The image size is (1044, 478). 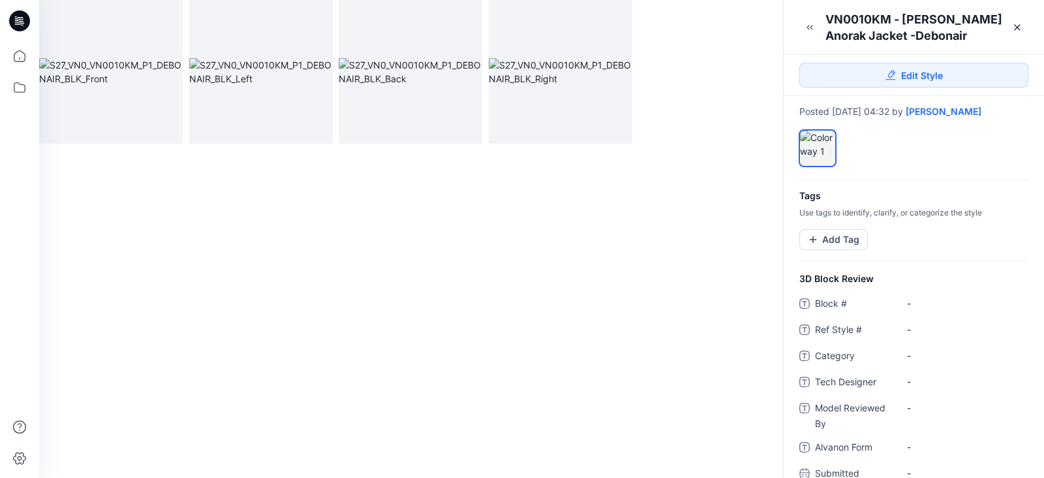 What do you see at coordinates (914, 213) in the screenshot?
I see `p: Use tags to identify, clarify, or categorize the style` at bounding box center [914, 213].